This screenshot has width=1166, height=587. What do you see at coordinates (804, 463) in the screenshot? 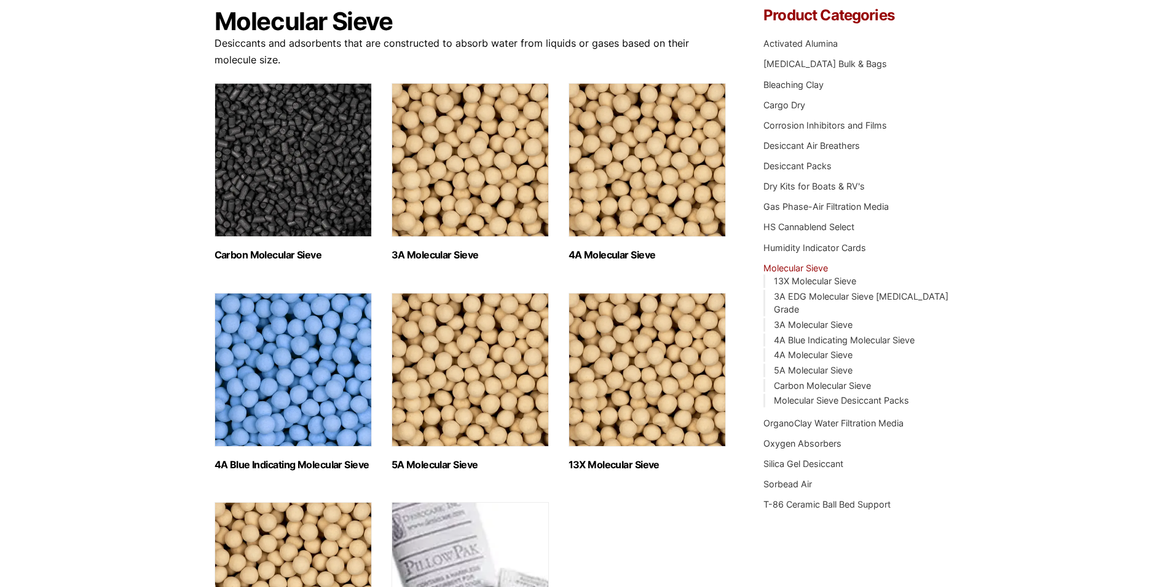
I see `a: Silica Gel Desiccant` at bounding box center [804, 463].